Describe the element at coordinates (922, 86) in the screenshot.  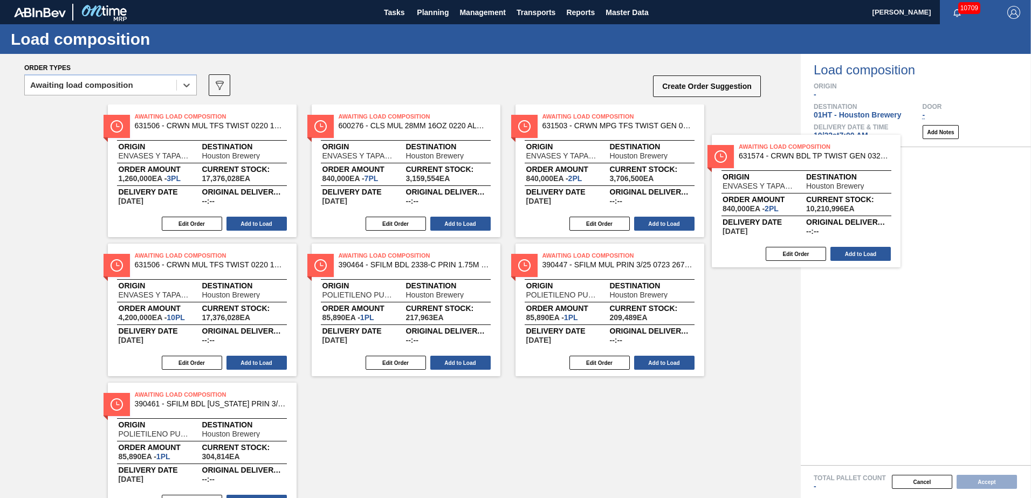
I see `span: Origin` at that location.